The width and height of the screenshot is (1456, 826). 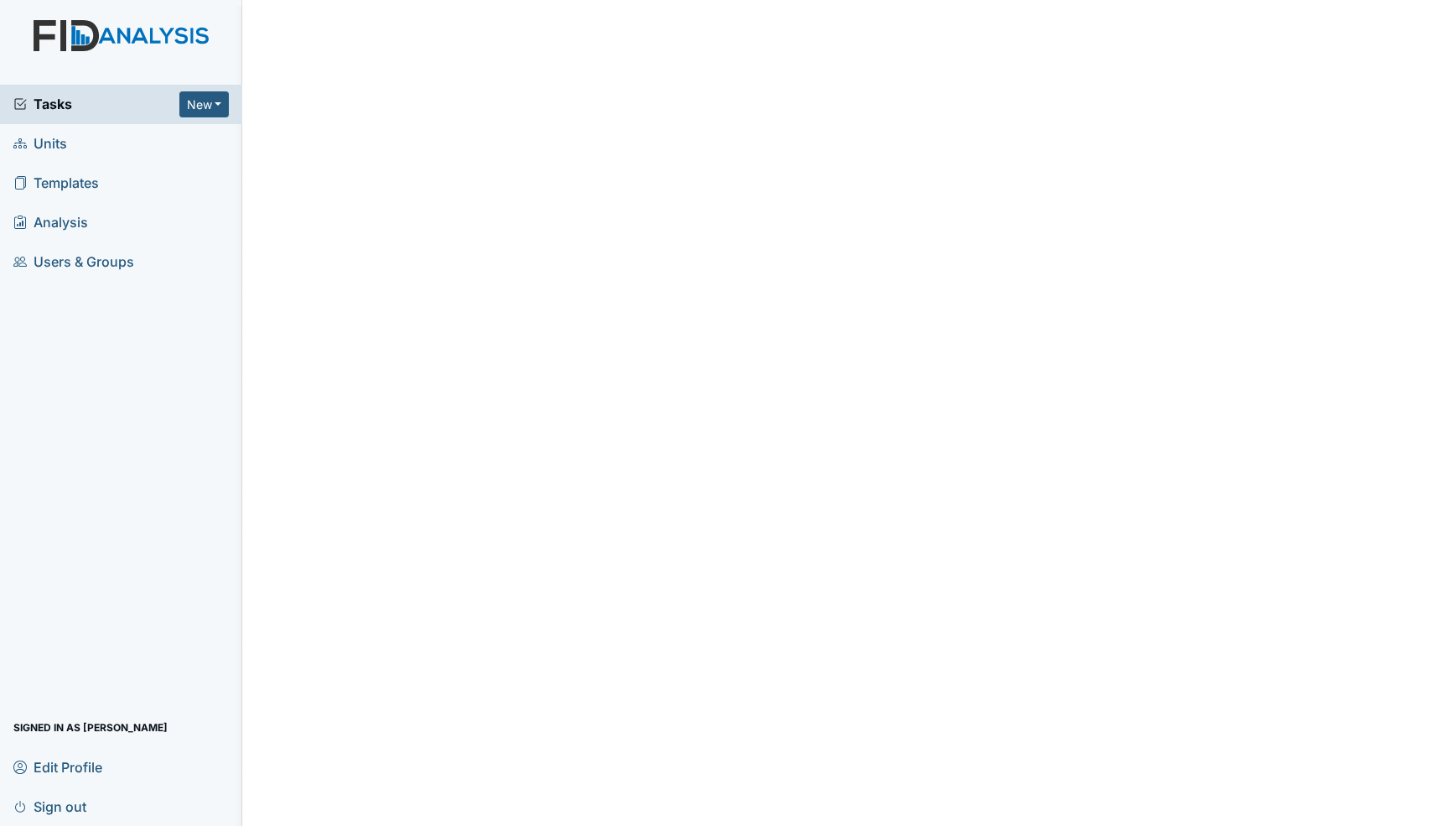 What do you see at coordinates (40, 144) in the screenshot?
I see `span: Units` at bounding box center [40, 144].